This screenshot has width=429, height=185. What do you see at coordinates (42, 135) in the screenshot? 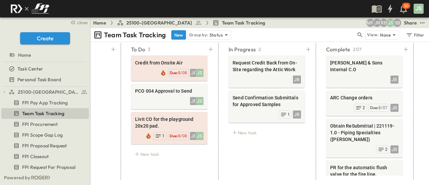
I see `span: FPI Scope Gap Log` at bounding box center [42, 135].